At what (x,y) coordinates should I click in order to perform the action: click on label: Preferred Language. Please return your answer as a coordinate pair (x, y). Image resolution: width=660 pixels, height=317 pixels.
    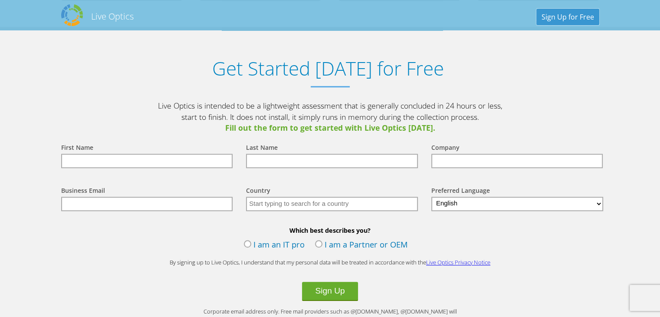
    Looking at the image, I should click on (460, 191).